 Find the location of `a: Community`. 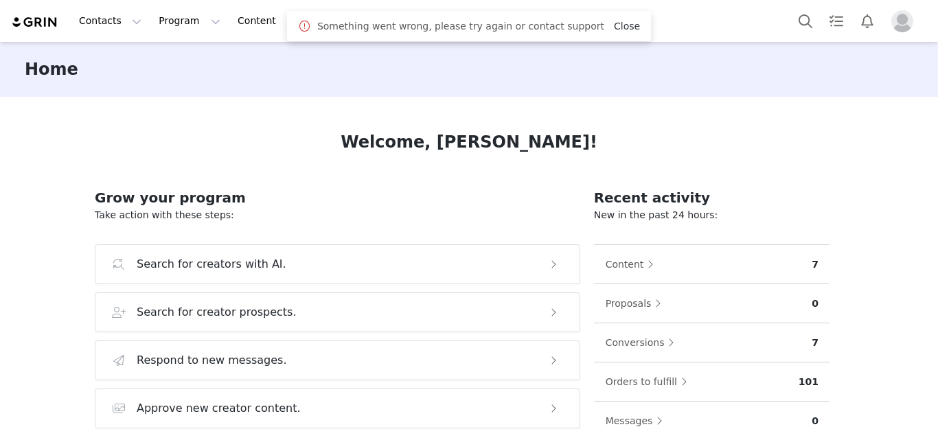

a: Community is located at coordinates (430, 21).